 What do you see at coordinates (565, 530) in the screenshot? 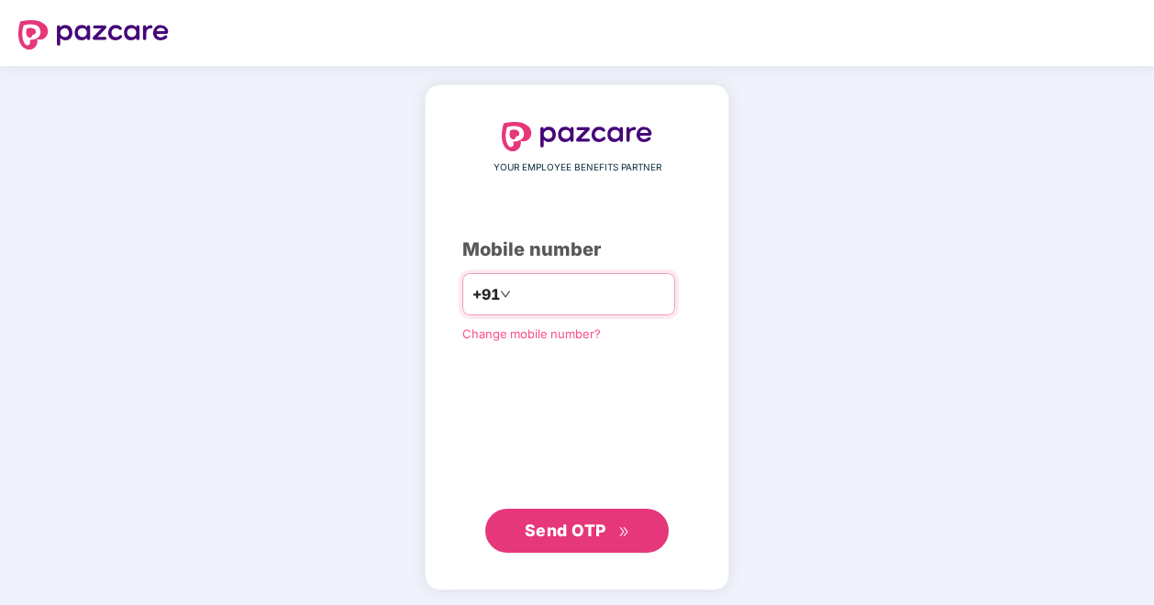
I see `span: Send OTP` at bounding box center [565, 530].